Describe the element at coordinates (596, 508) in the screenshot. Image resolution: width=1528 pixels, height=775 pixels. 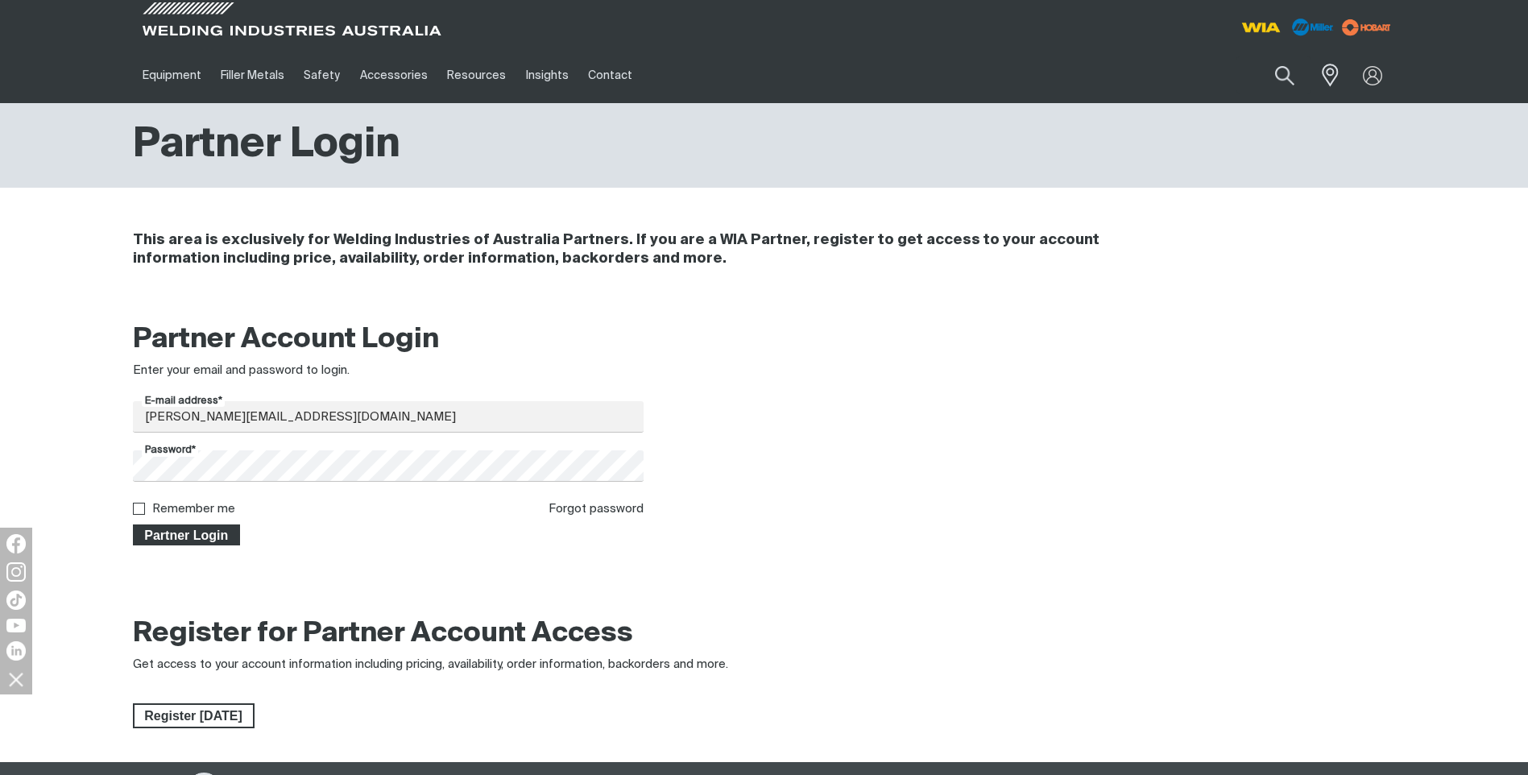
I see `a: Forgot password` at that location.